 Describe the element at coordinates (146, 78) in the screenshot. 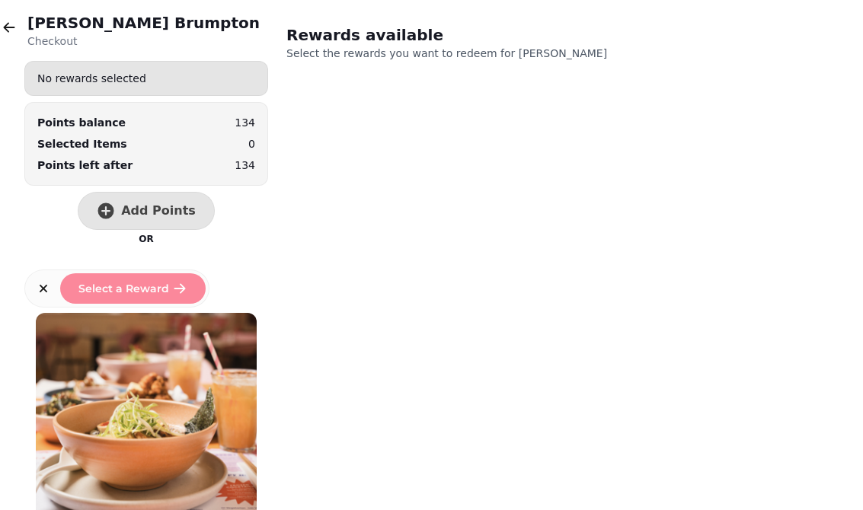

I see `div: No rewards selected` at that location.